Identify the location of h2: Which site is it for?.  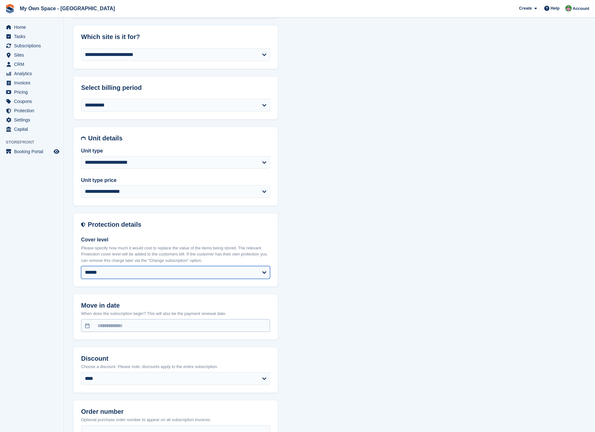
(176, 37).